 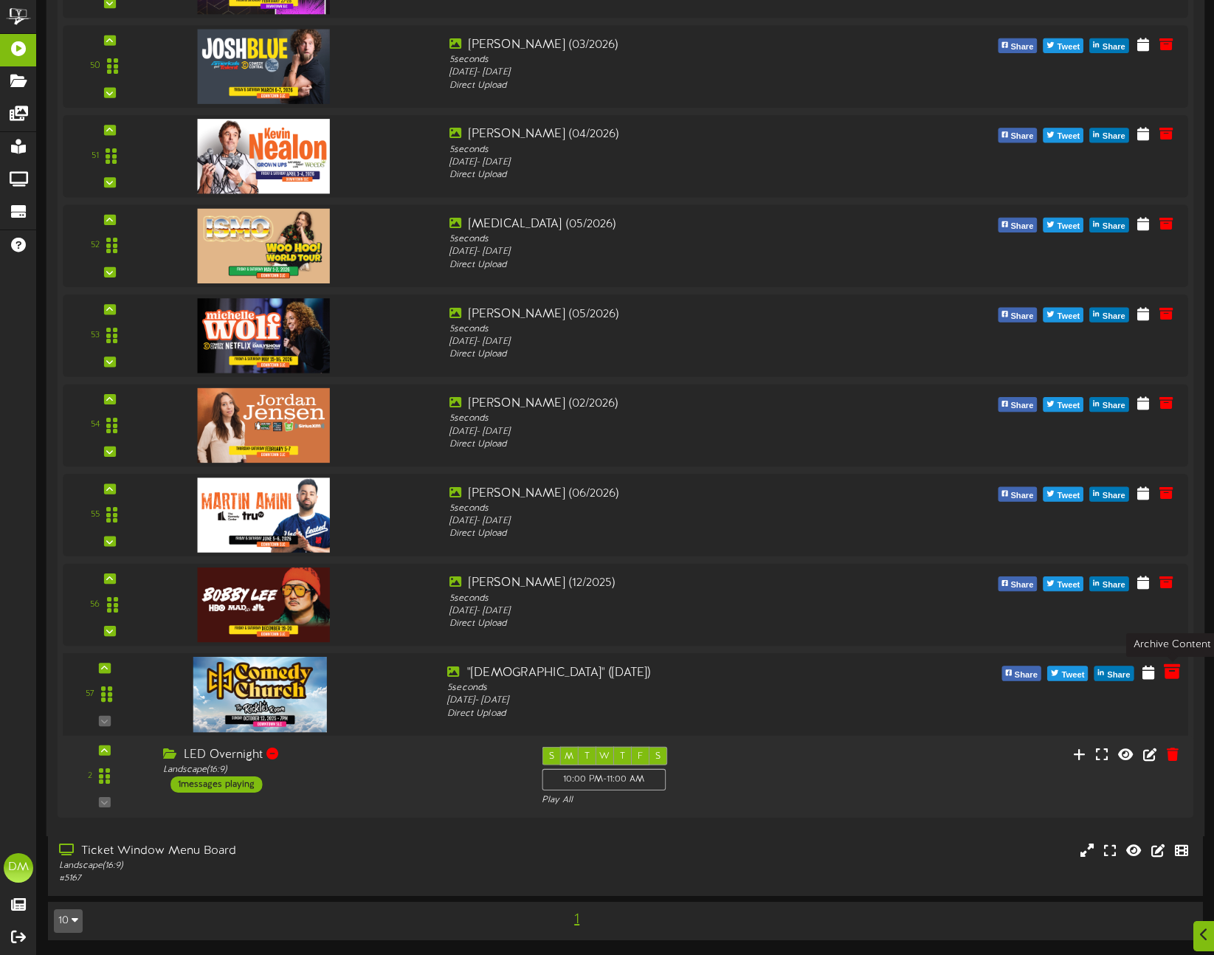 What do you see at coordinates (264, 425) in the screenshot?
I see `img: d4cc7d2b-90cf-46cb-a565-17aee4ae232e.jpg` at bounding box center [264, 425].